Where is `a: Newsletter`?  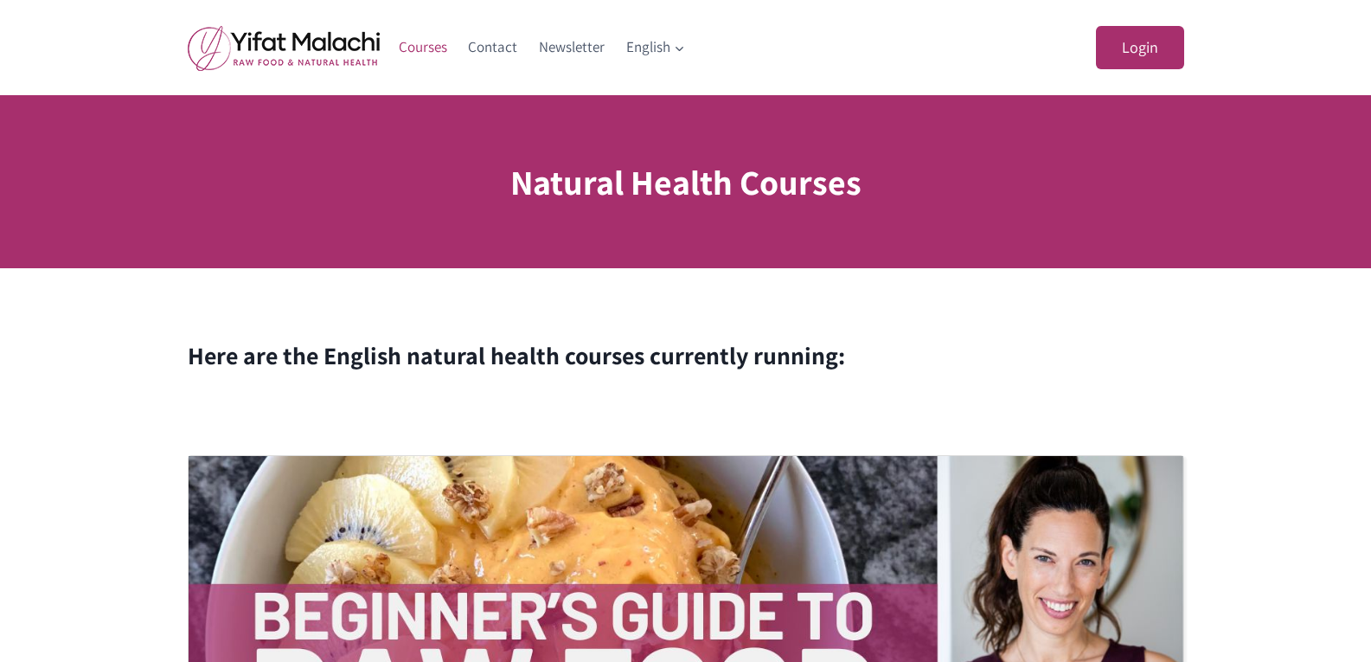 a: Newsletter is located at coordinates (572, 48).